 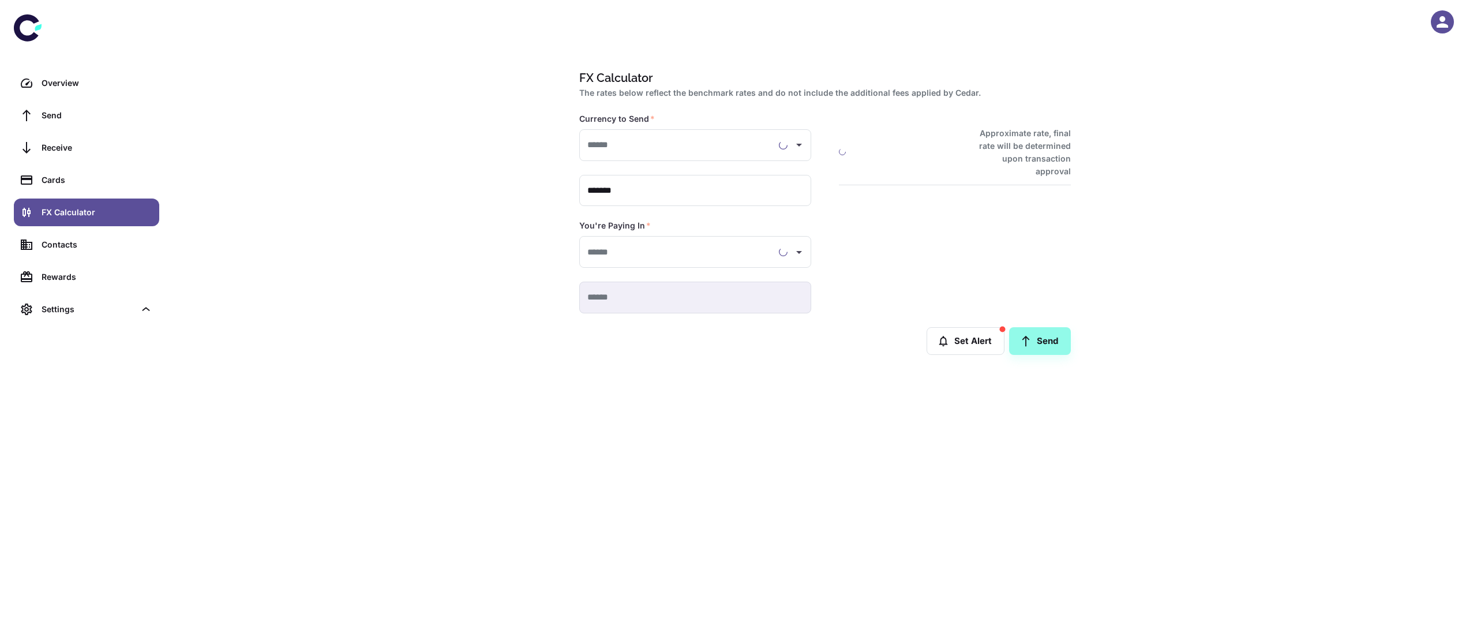 I want to click on div: Rewards, so click(x=97, y=277).